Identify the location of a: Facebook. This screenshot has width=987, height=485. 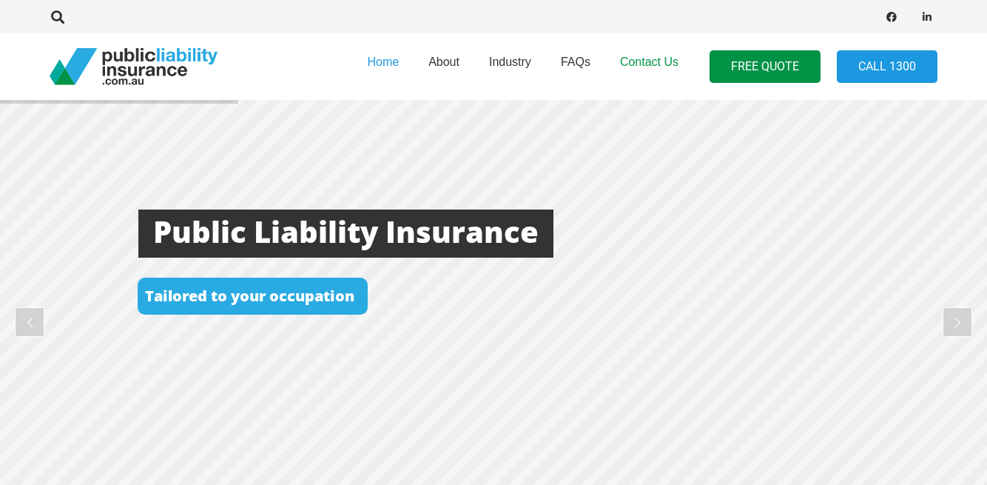
(892, 17).